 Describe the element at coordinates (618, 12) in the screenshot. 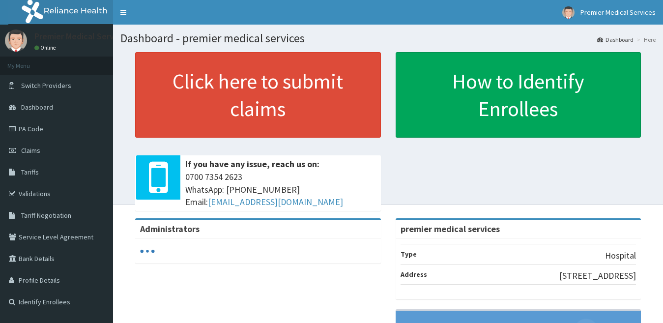

I see `span: Premier Medical Services` at that location.